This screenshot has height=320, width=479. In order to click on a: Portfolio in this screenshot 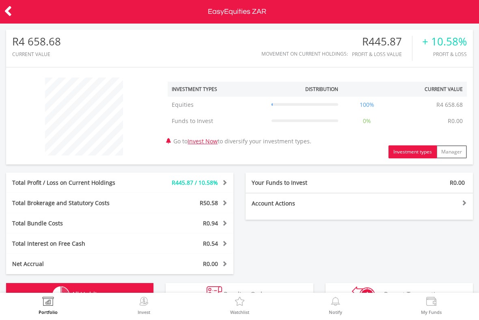, I will do `click(48, 305)`.